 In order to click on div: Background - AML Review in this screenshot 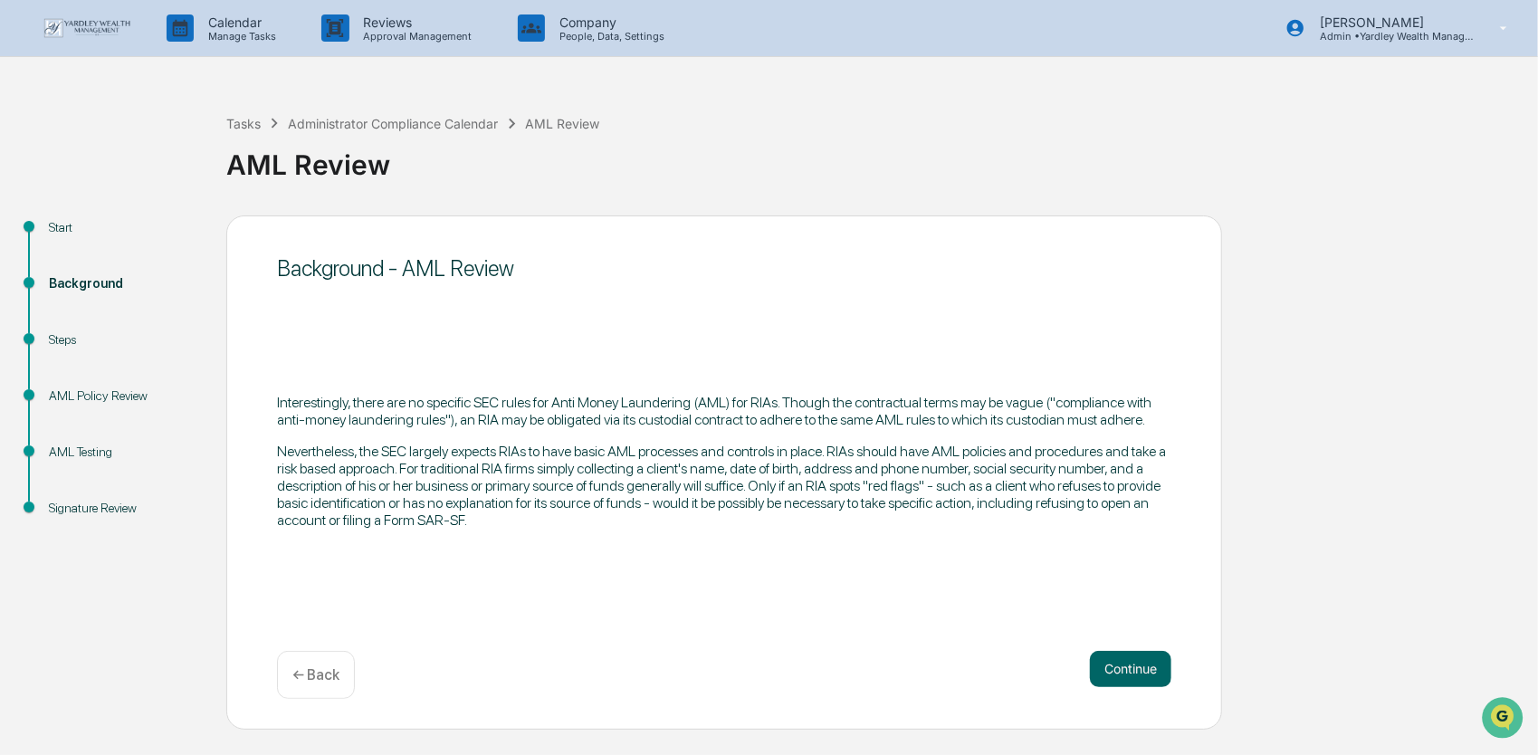, I will do `click(724, 268)`.